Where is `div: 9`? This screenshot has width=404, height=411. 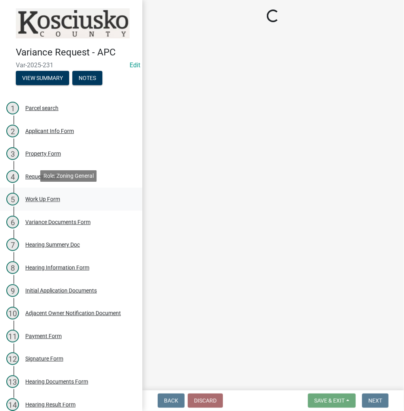 div: 9 is located at coordinates (13, 290).